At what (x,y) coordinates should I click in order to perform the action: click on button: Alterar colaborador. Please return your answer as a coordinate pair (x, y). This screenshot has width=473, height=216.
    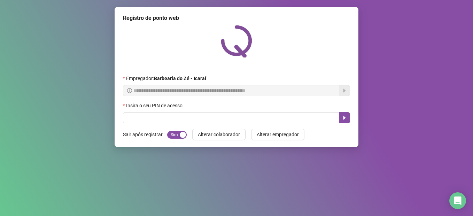
    Looking at the image, I should click on (219, 134).